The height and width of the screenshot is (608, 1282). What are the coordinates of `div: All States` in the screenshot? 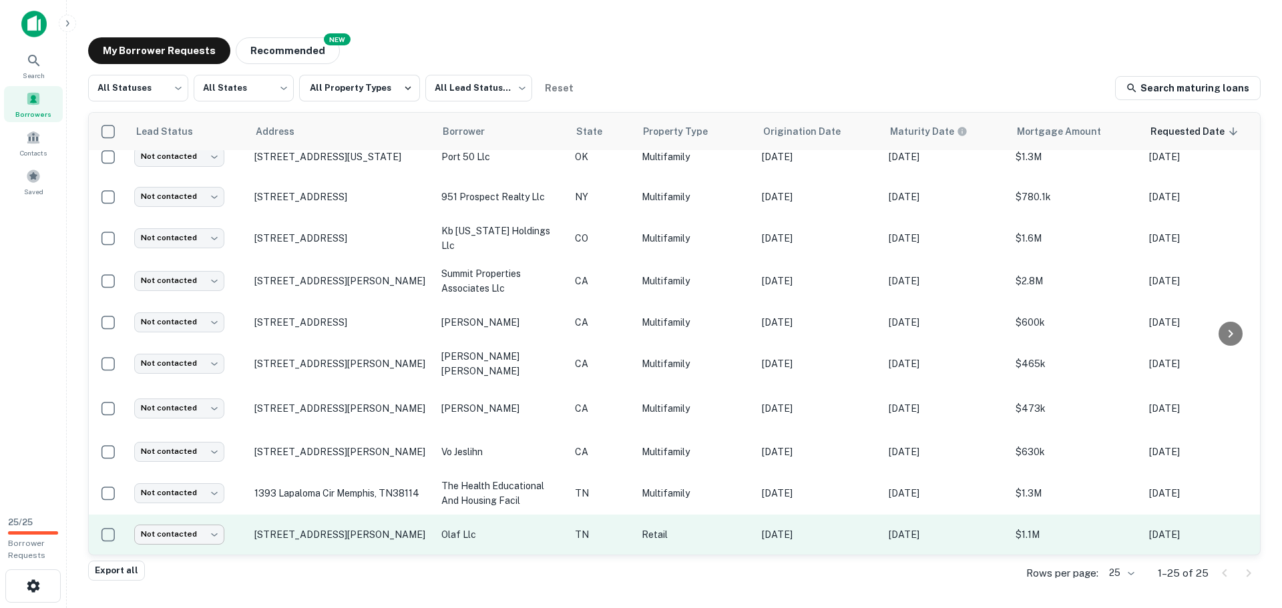 It's located at (244, 88).